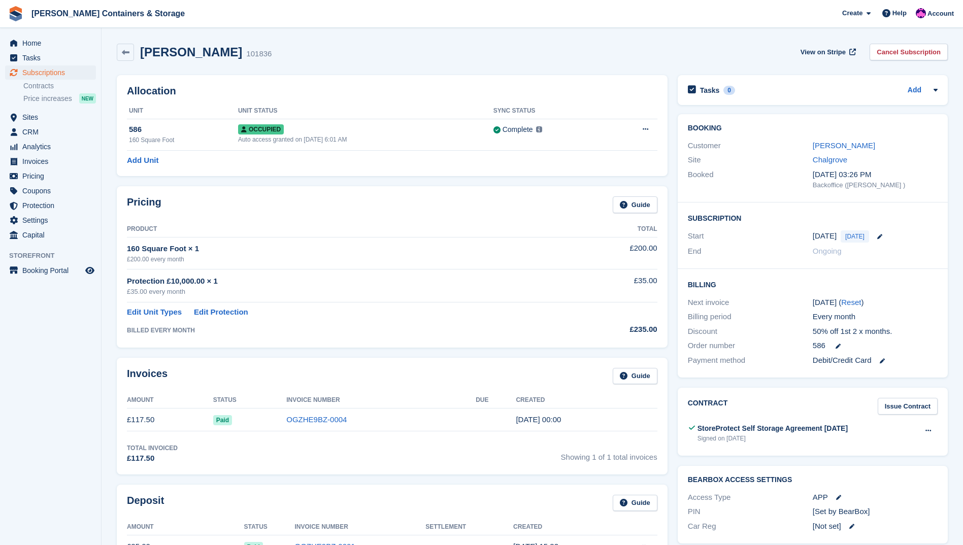  I want to click on div: 50% off 1st 2 x months., so click(876, 332).